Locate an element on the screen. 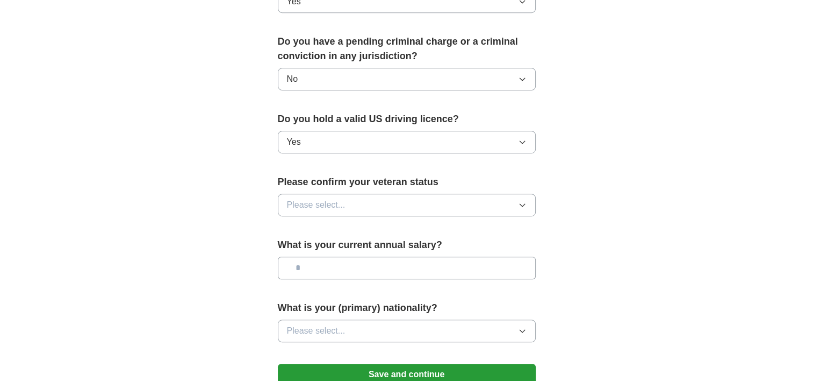  label: What is your (primary) nationality? is located at coordinates (407, 307).